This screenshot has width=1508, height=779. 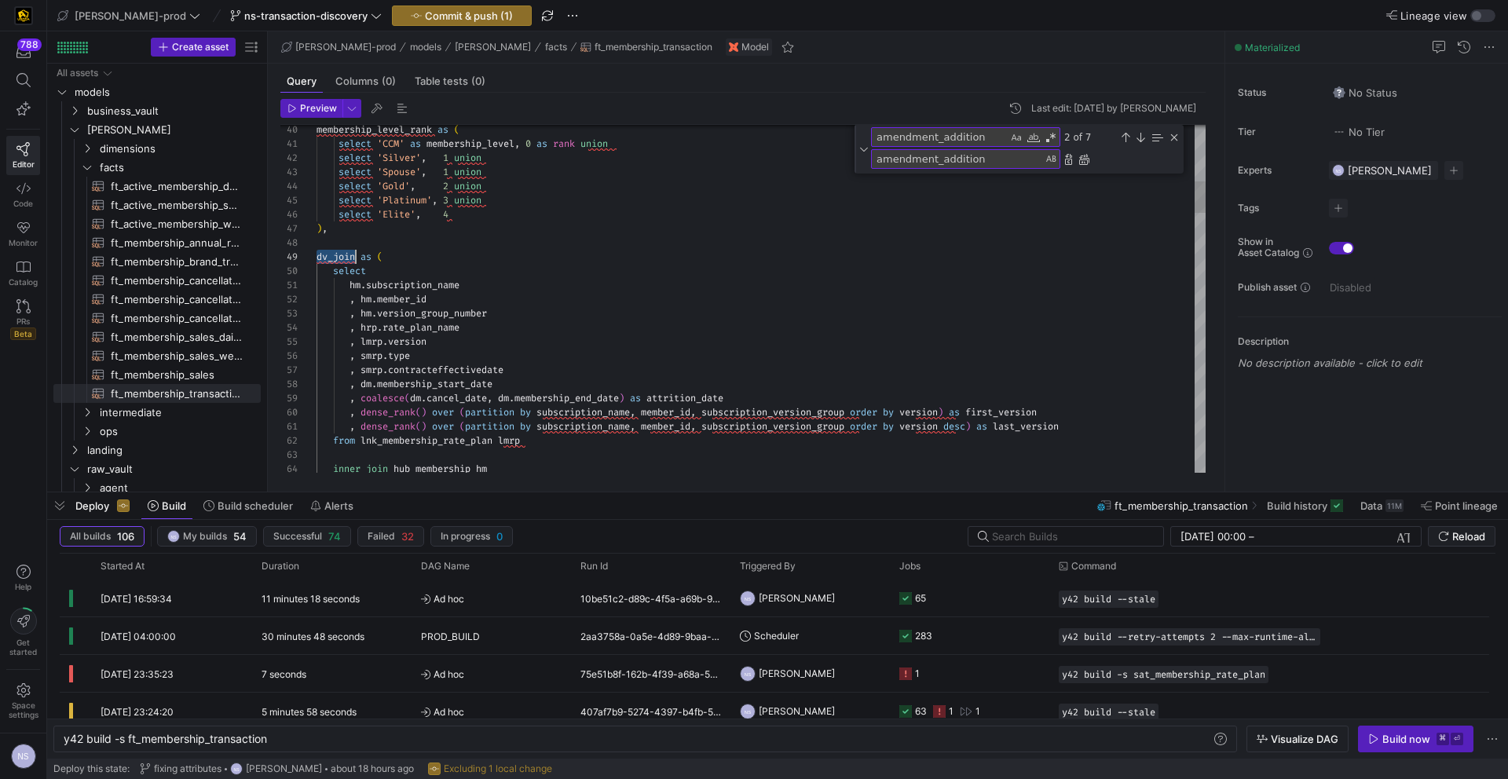 What do you see at coordinates (23, 195) in the screenshot?
I see `a: Code` at bounding box center [23, 195].